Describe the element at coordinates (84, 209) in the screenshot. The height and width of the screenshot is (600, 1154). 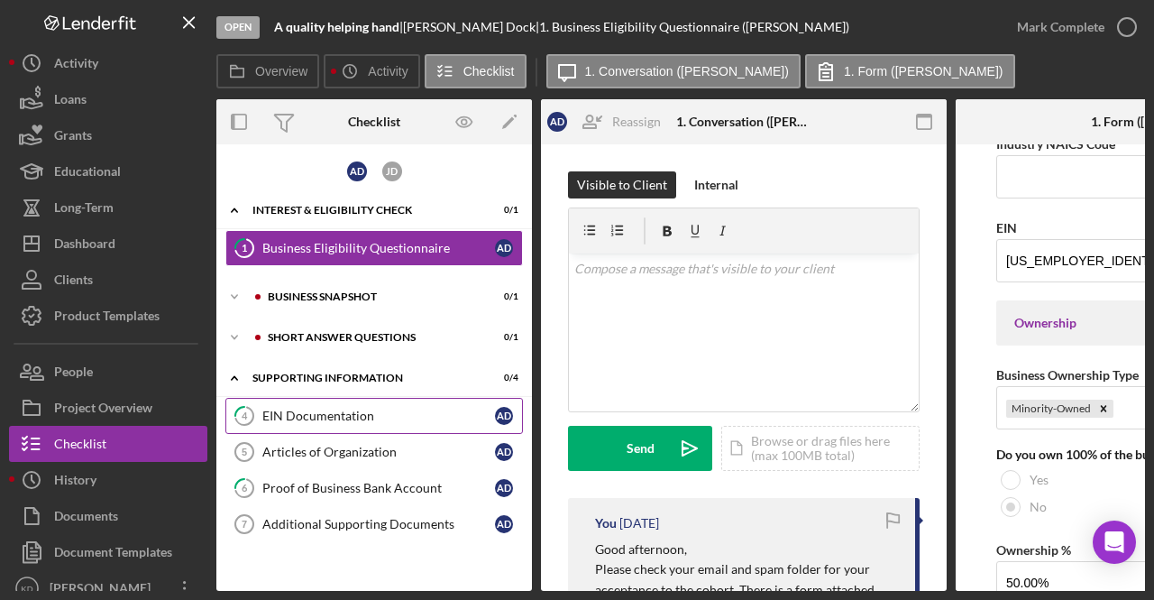
I see `div: Long-Term` at that location.